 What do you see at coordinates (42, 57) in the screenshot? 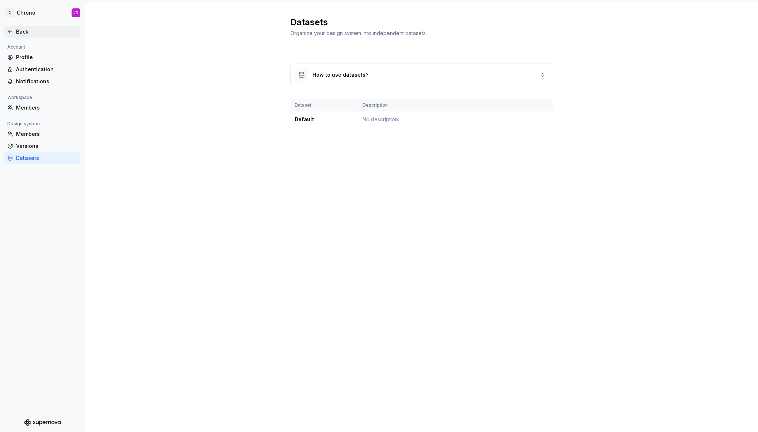
I see `a: Profile` at bounding box center [42, 57].